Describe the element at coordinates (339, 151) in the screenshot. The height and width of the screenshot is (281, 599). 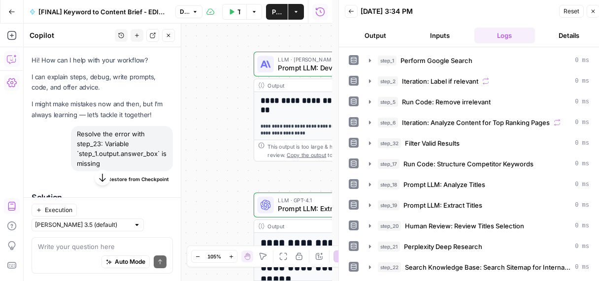
I see `div: This output is too large & has been abbreviated for review. to view the full content.` at that location.